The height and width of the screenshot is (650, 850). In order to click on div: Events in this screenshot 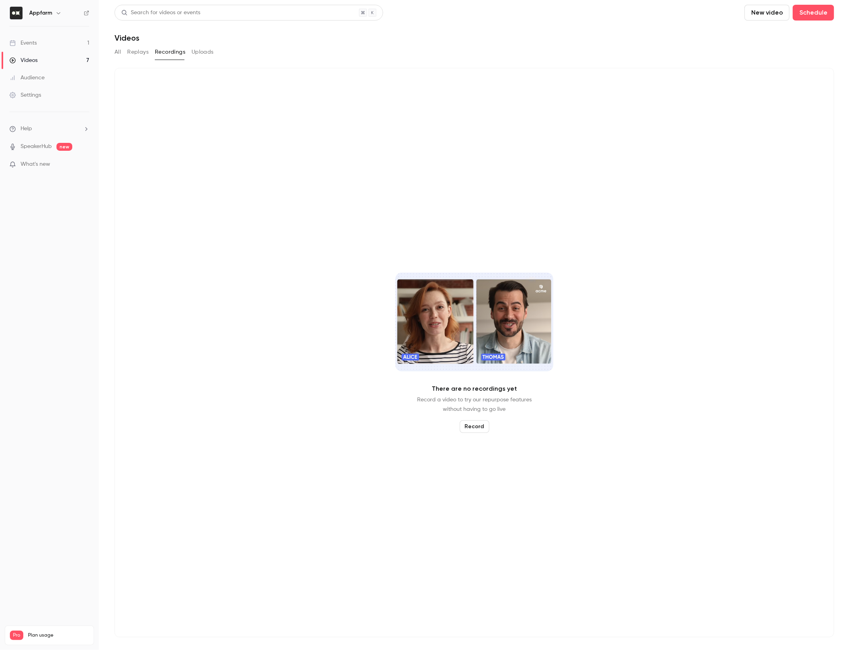, I will do `click(23, 43)`.